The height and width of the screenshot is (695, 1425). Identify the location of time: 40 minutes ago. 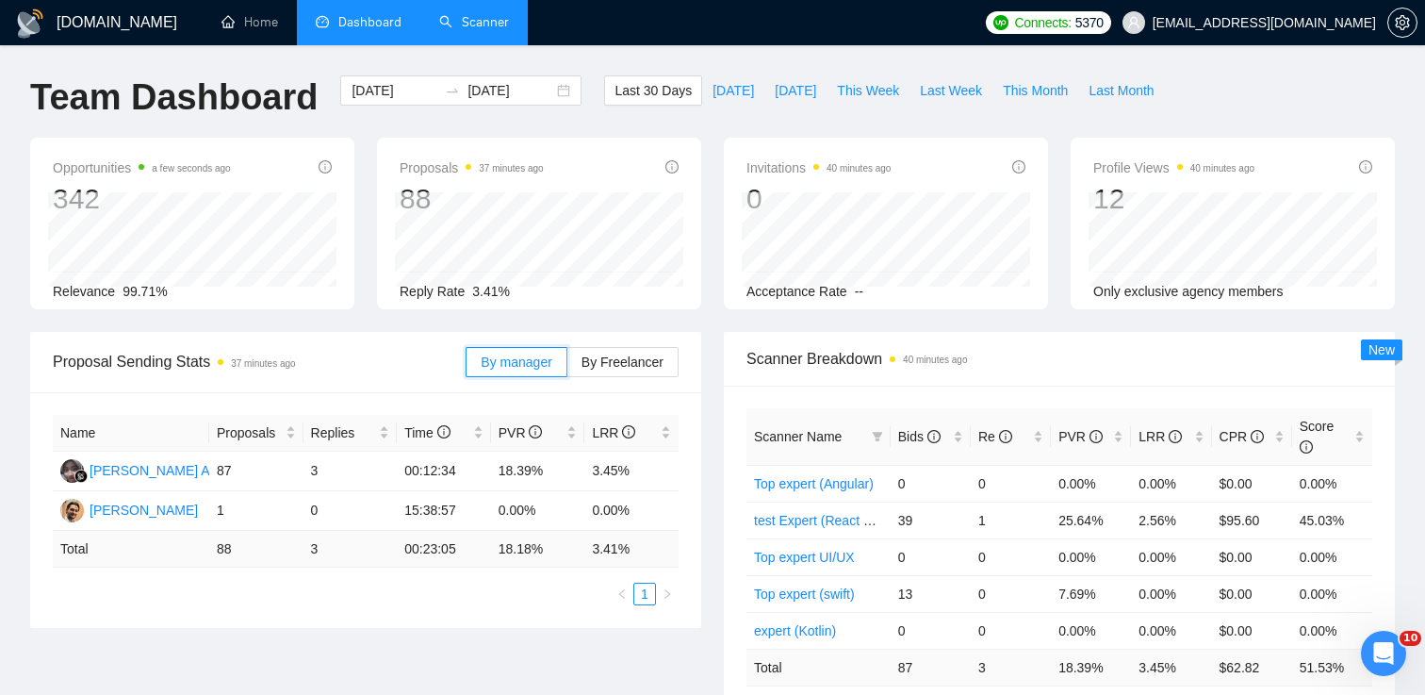
(859, 168).